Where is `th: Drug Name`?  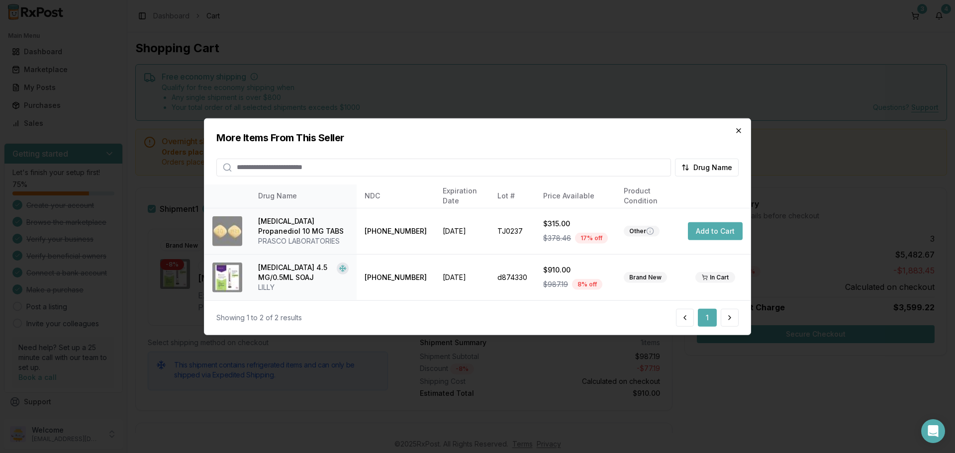 th: Drug Name is located at coordinates (303, 196).